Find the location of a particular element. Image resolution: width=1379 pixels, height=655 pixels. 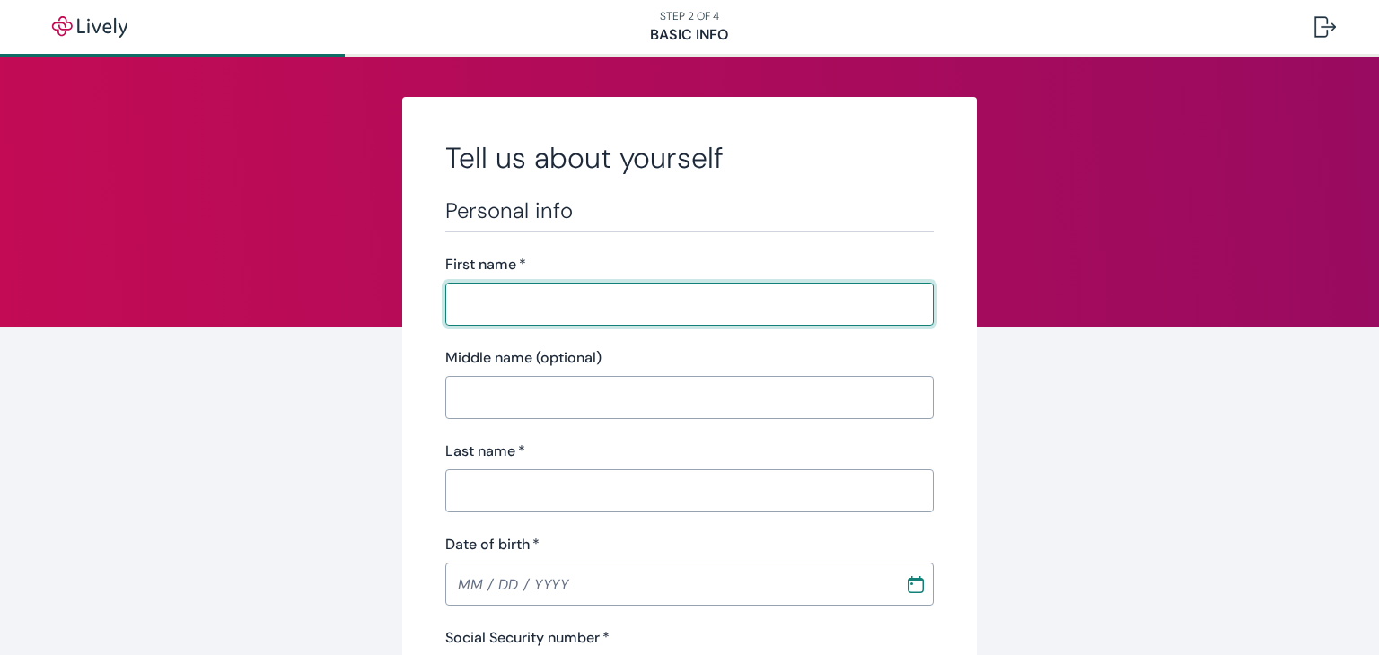

input: MM / DD / YYYY is located at coordinates (669, 584).